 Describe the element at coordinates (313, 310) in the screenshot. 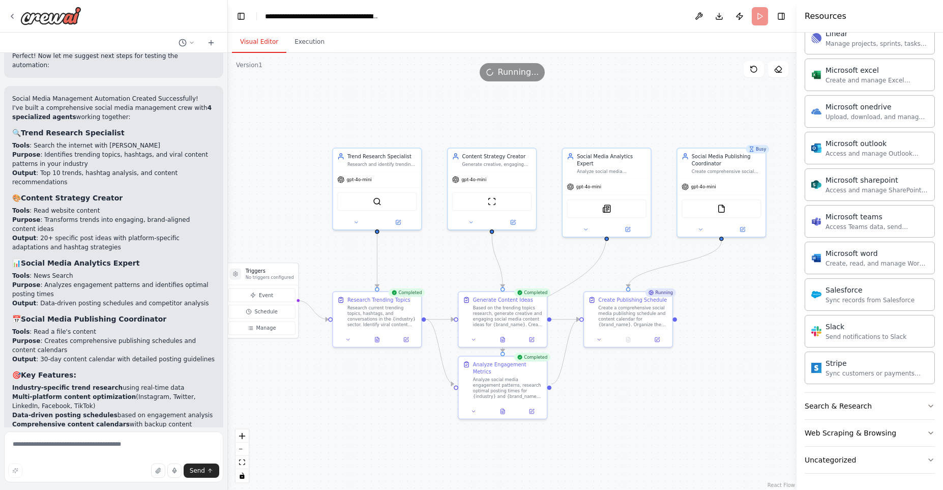

I see `g: Edge from triggers to 8f524a4b-b4dc-48ef-be29-a3dc964197a0` at that location.